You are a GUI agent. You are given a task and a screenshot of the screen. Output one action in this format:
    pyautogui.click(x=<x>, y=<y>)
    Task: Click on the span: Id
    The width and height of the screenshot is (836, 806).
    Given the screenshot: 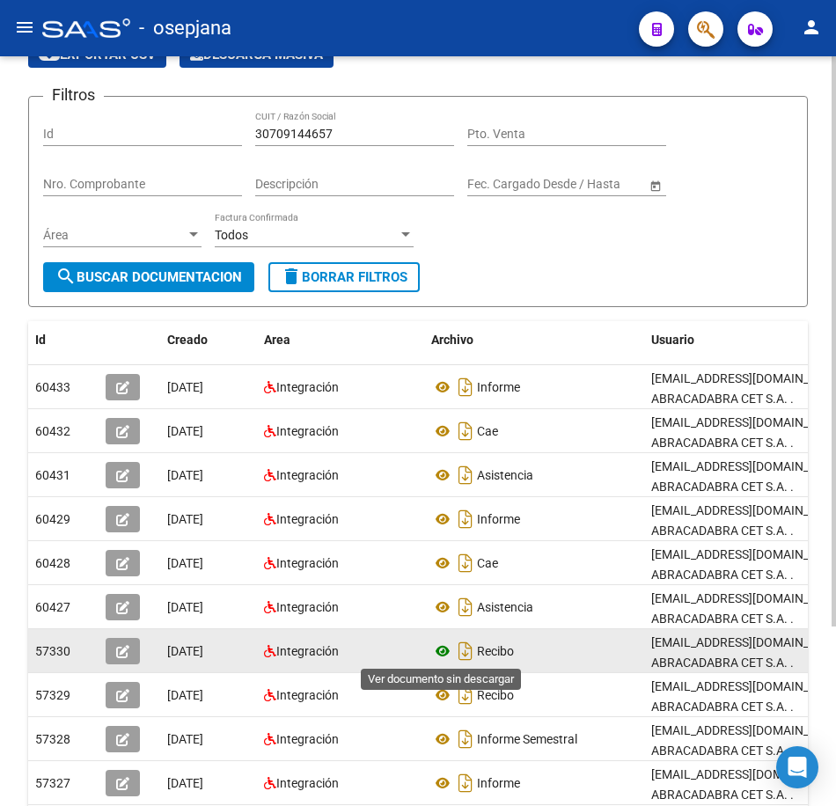 What is the action you would take?
    pyautogui.click(x=40, y=340)
    